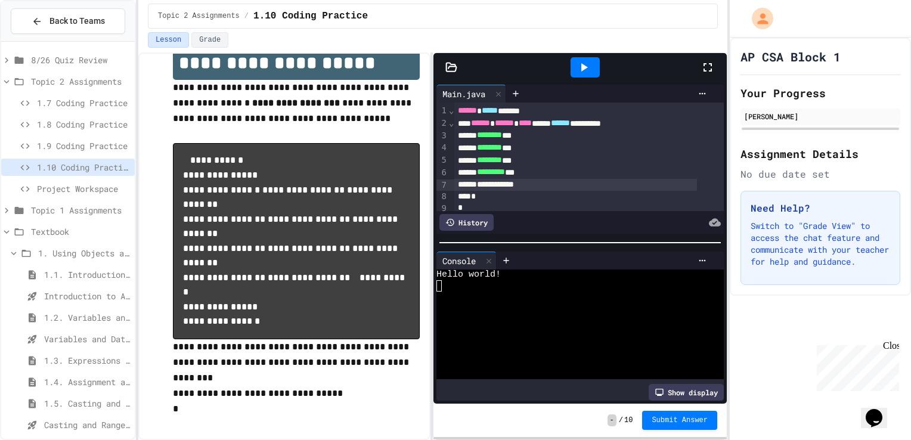 Image resolution: width=911 pixels, height=440 pixels. I want to click on div: Show display, so click(686, 392).